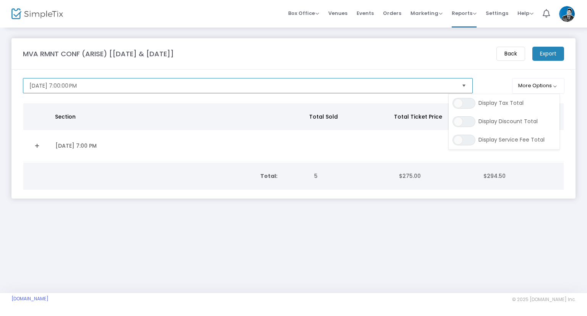  Describe the element at coordinates (347, 117) in the screenshot. I see `th: Total Sold` at that location.